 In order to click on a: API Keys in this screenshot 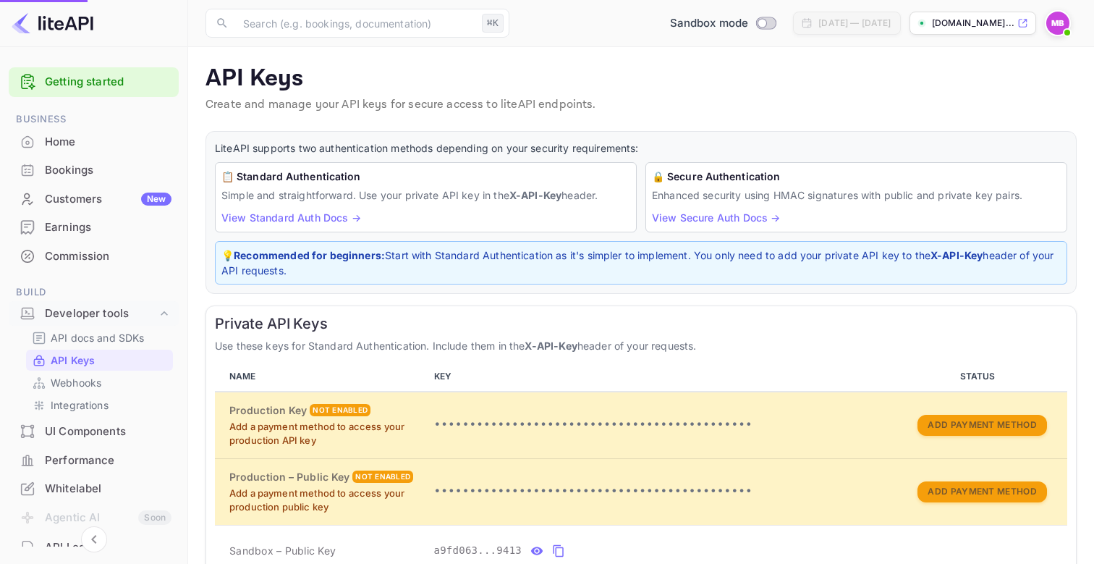, I will do `click(99, 360)`.